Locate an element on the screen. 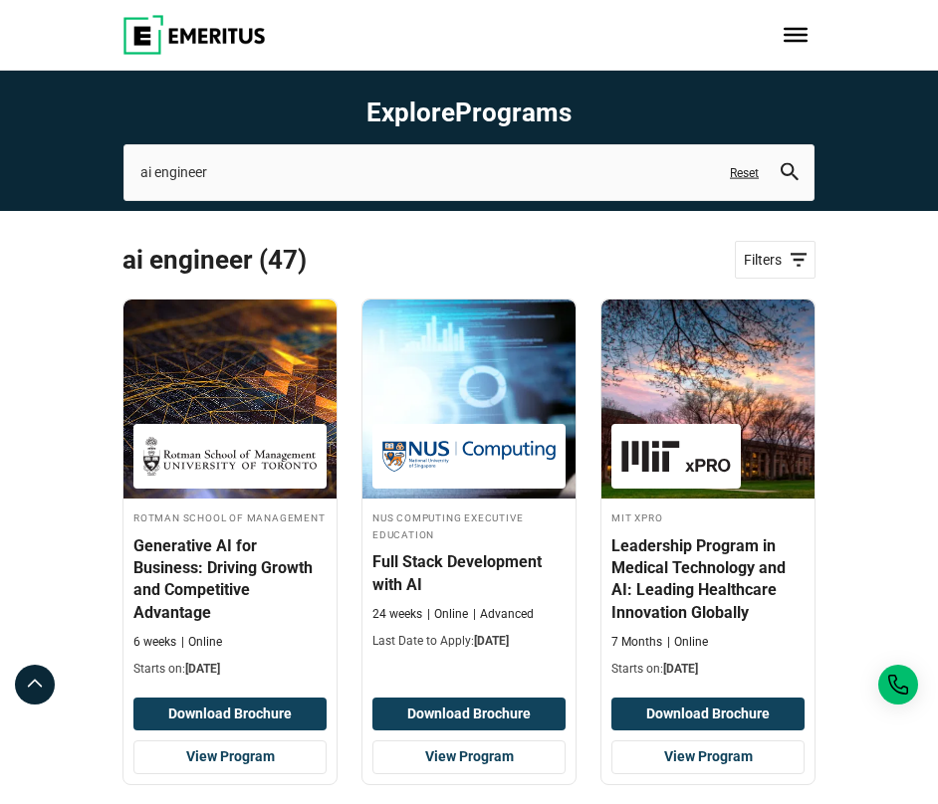  h4: NUS Computing Executive Education is located at coordinates (469, 526).